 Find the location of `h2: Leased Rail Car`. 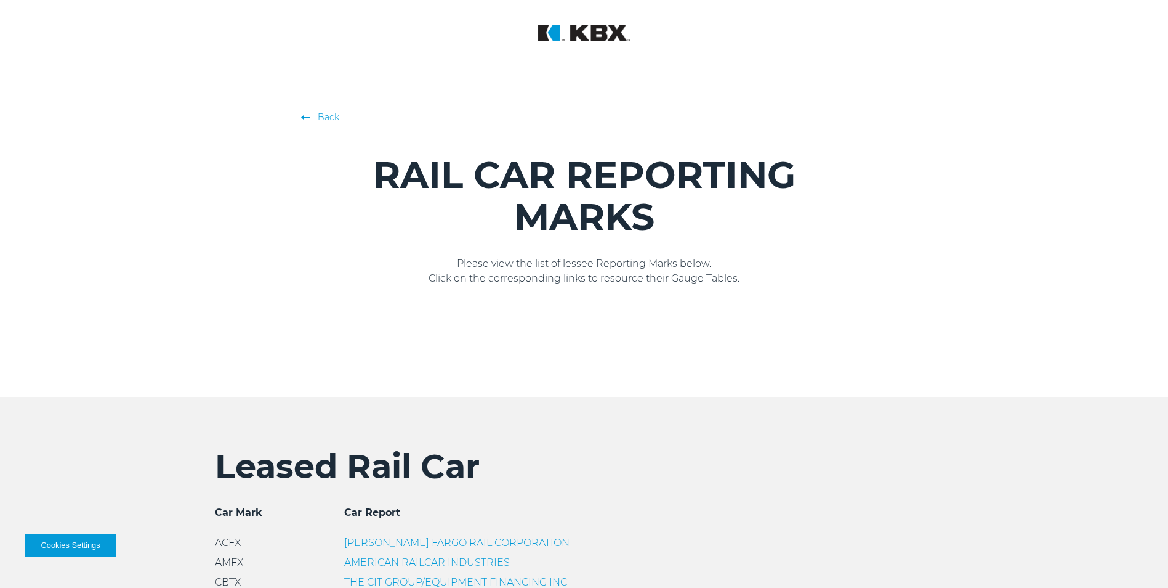

h2: Leased Rail Car is located at coordinates (585, 466).